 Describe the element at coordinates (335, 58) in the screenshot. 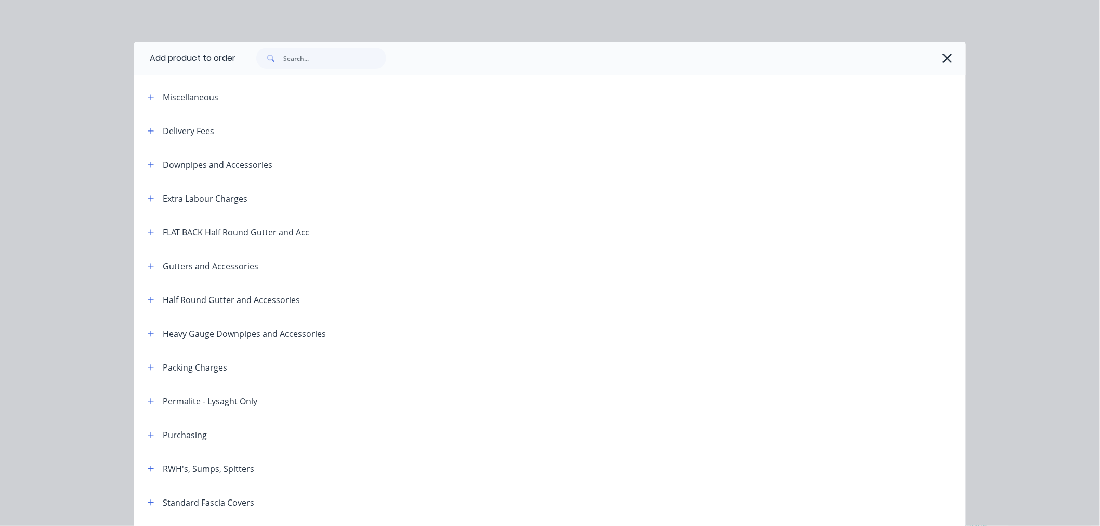

I see `input: Search...` at that location.